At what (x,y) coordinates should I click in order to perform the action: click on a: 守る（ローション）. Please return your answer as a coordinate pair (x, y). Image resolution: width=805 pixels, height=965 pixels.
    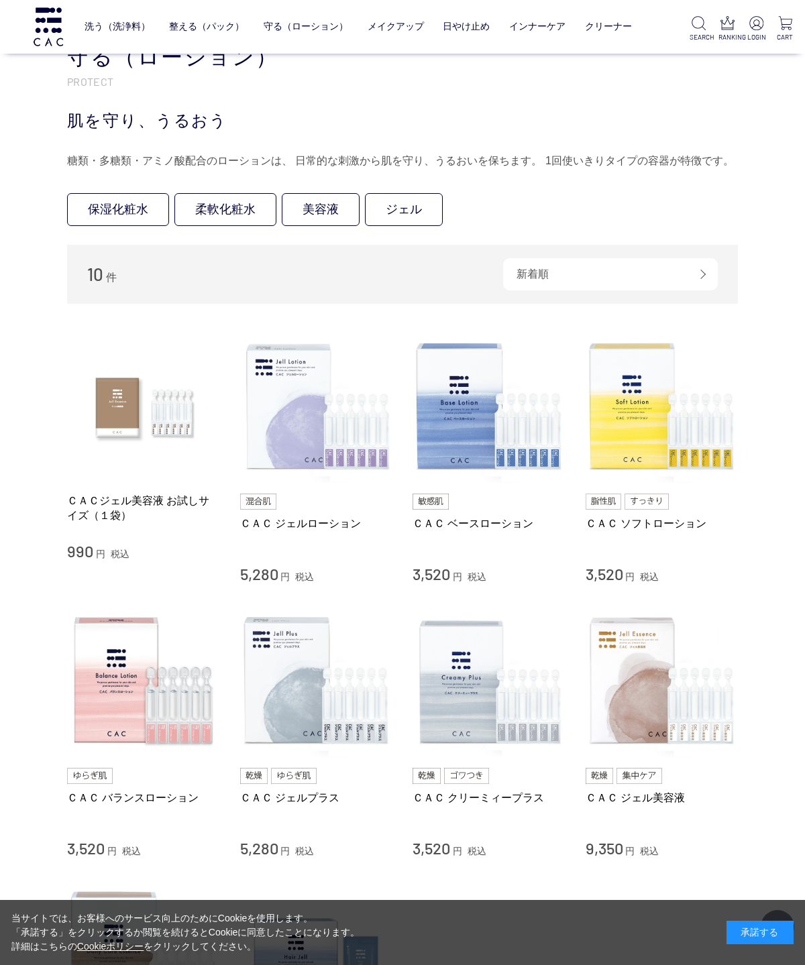
    Looking at the image, I should click on (306, 26).